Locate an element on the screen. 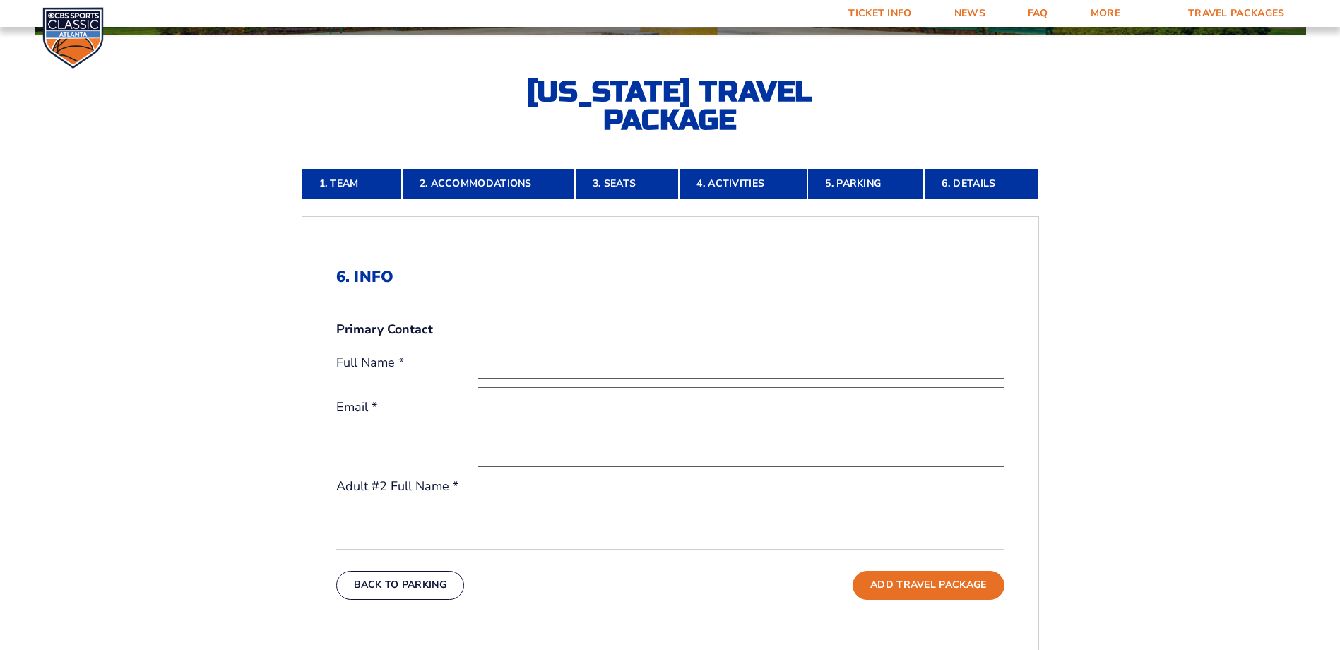 This screenshot has height=650, width=1340. label: Adult #2 Full Name * is located at coordinates (407, 486).